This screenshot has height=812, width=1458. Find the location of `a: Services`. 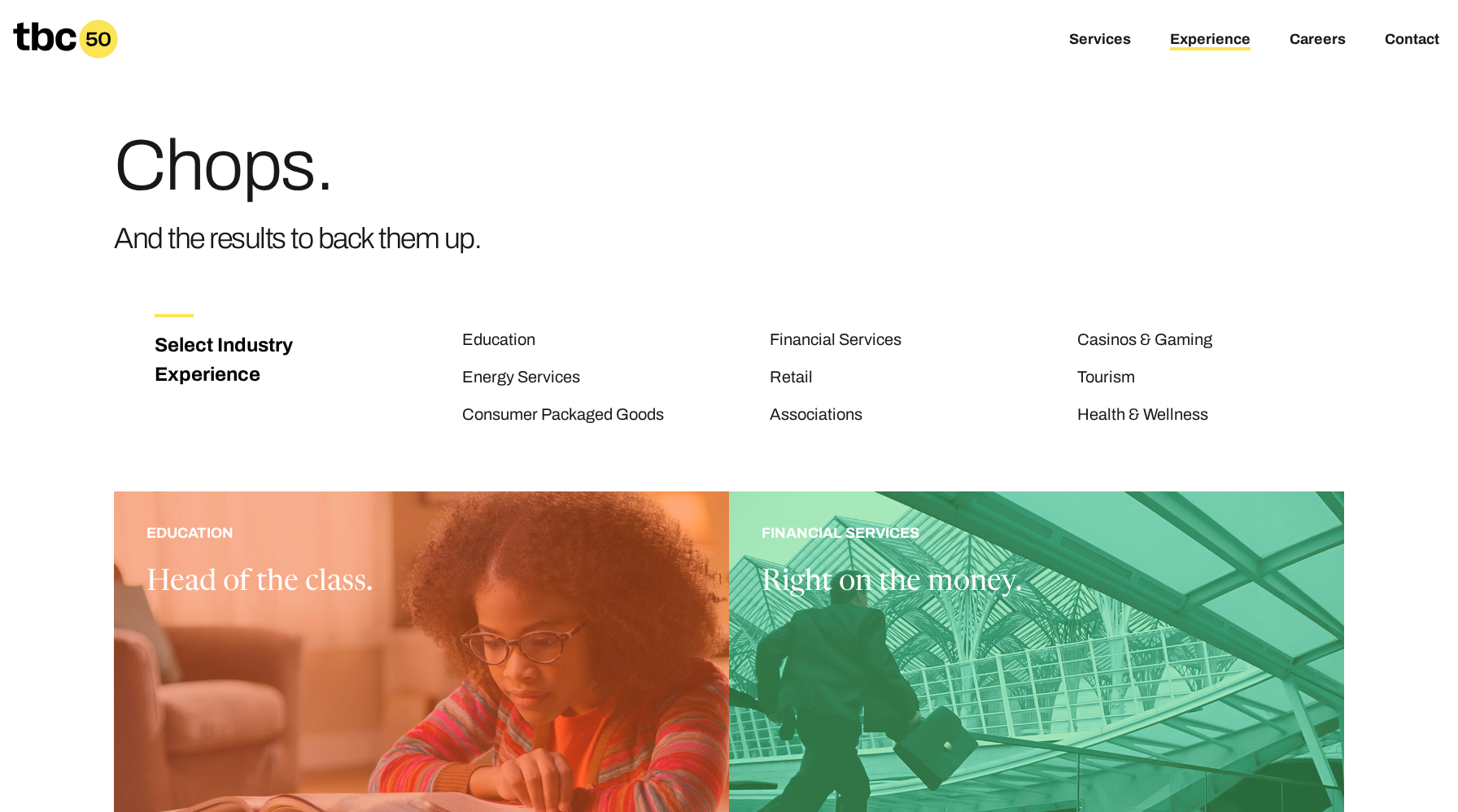

a: Services is located at coordinates (1101, 40).